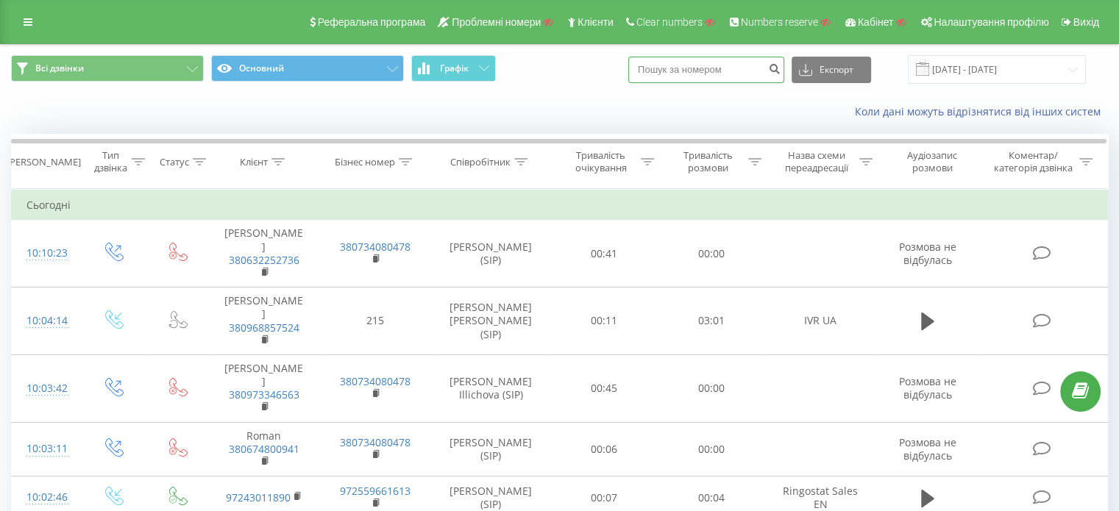  Describe the element at coordinates (110, 162) in the screenshot. I see `div: Тип дзвінка` at that location.